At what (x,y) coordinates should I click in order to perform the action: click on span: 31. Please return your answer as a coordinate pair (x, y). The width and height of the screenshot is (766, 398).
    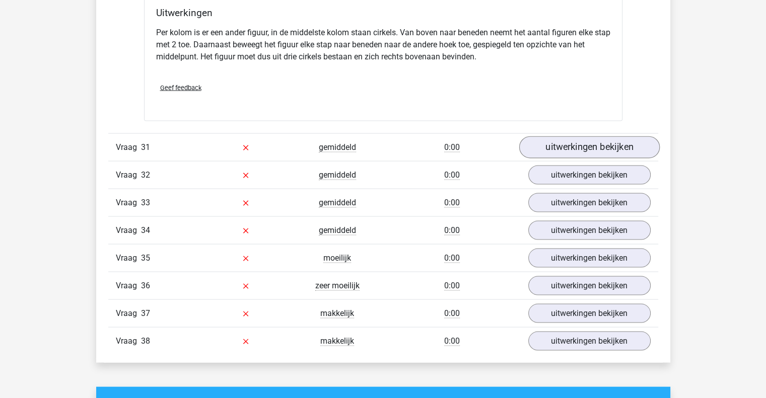
    Looking at the image, I should click on (146, 147).